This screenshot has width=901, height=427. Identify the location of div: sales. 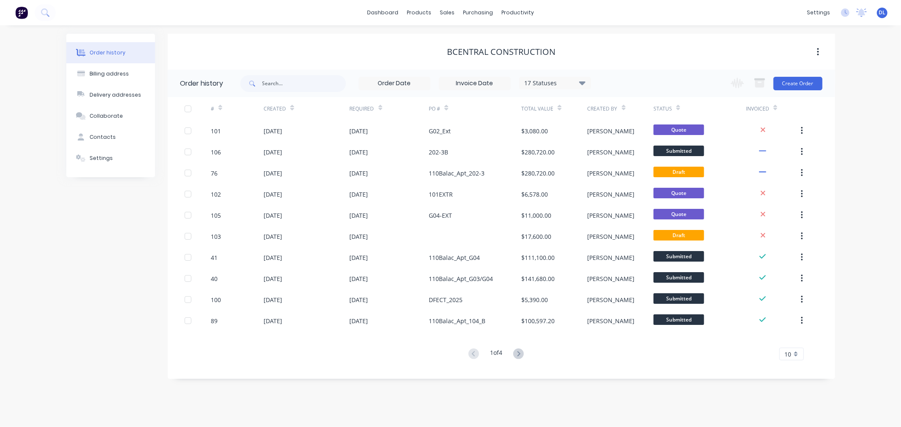
(447, 13).